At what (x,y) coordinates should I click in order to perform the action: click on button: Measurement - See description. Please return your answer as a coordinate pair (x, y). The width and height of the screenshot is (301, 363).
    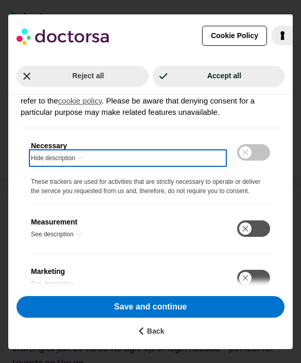
    Looking at the image, I should click on (128, 234).